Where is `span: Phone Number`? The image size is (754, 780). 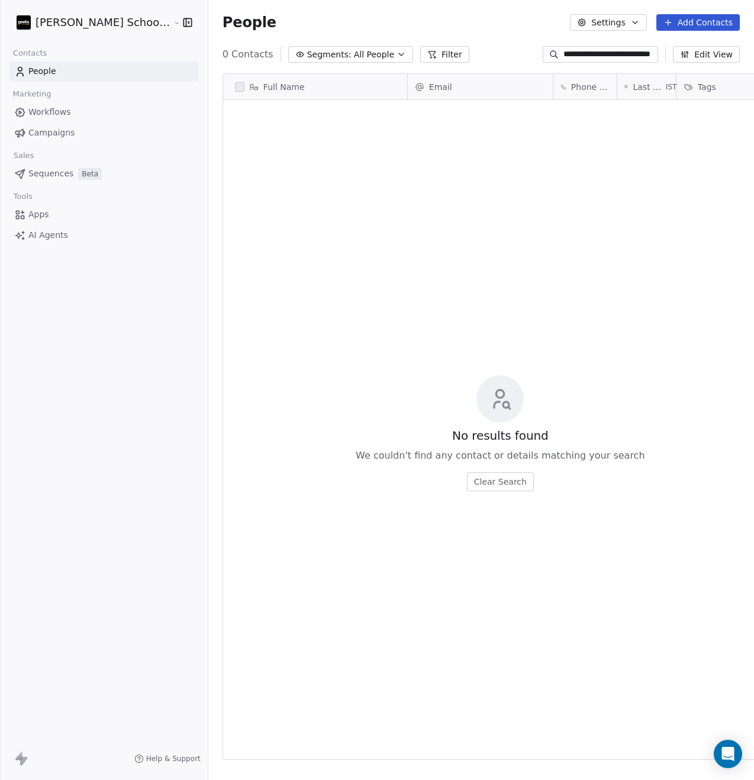
span: Phone Number is located at coordinates (590, 87).